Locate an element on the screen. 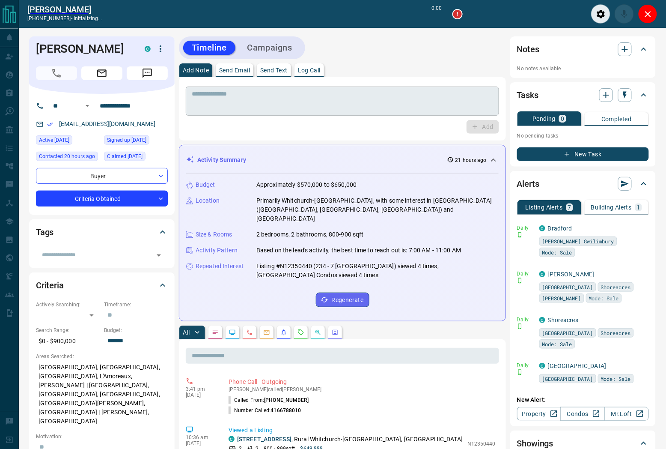 This screenshot has width=666, height=449. svg: Emails is located at coordinates (267, 332).